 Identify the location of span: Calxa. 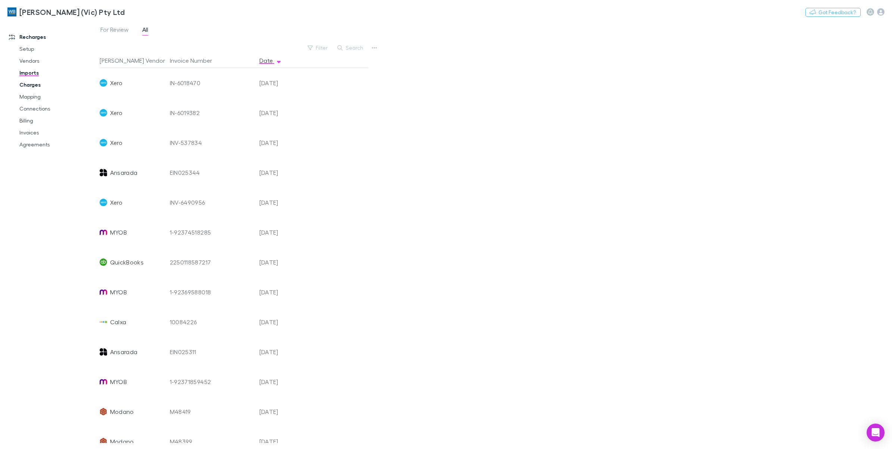
(118, 322).